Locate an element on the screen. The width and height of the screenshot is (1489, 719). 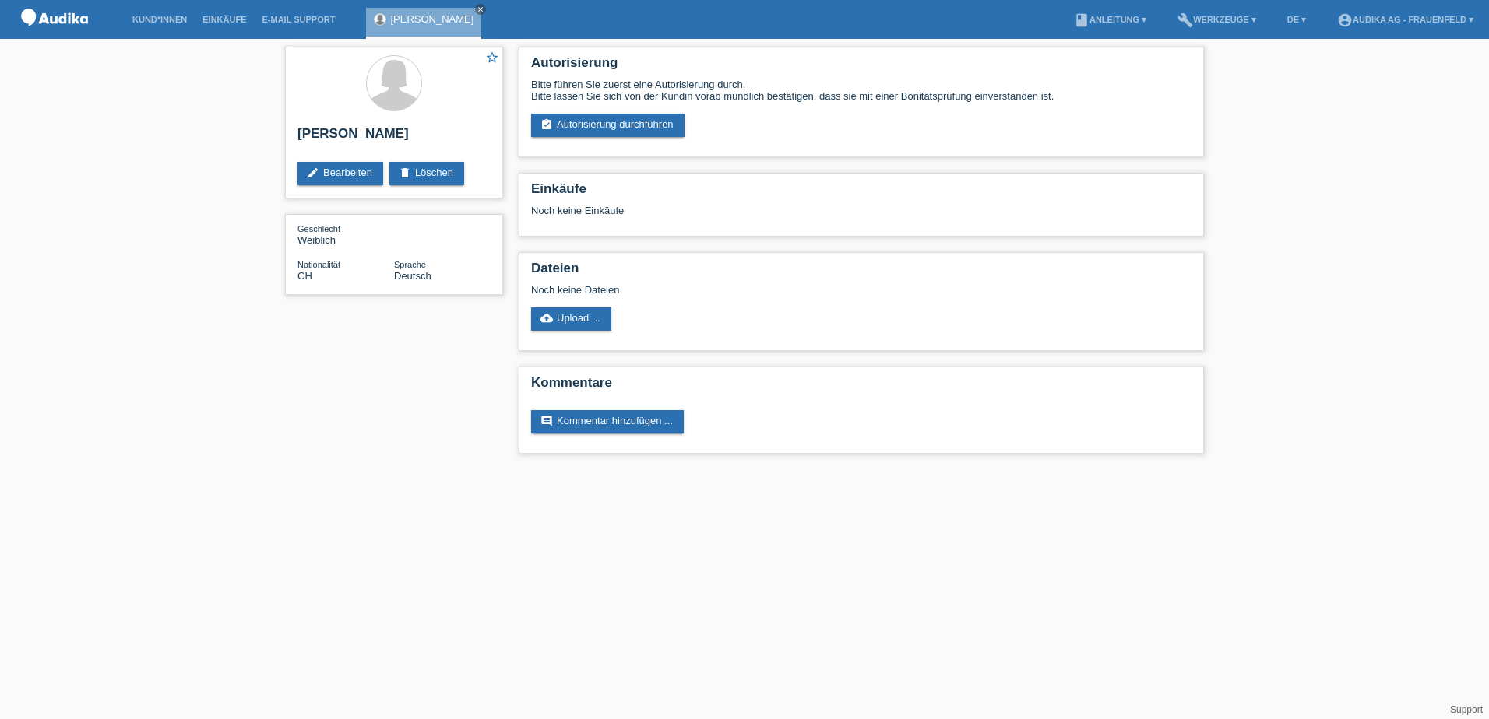
a: assignment_turned_inAutorisierung durchführen is located at coordinates (607, 125).